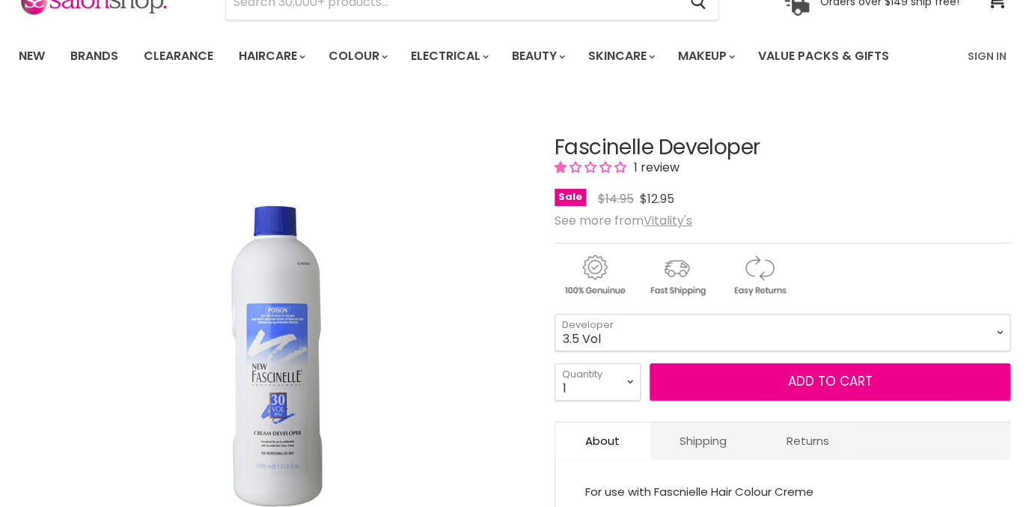  I want to click on a: Vitality's, so click(667, 220).